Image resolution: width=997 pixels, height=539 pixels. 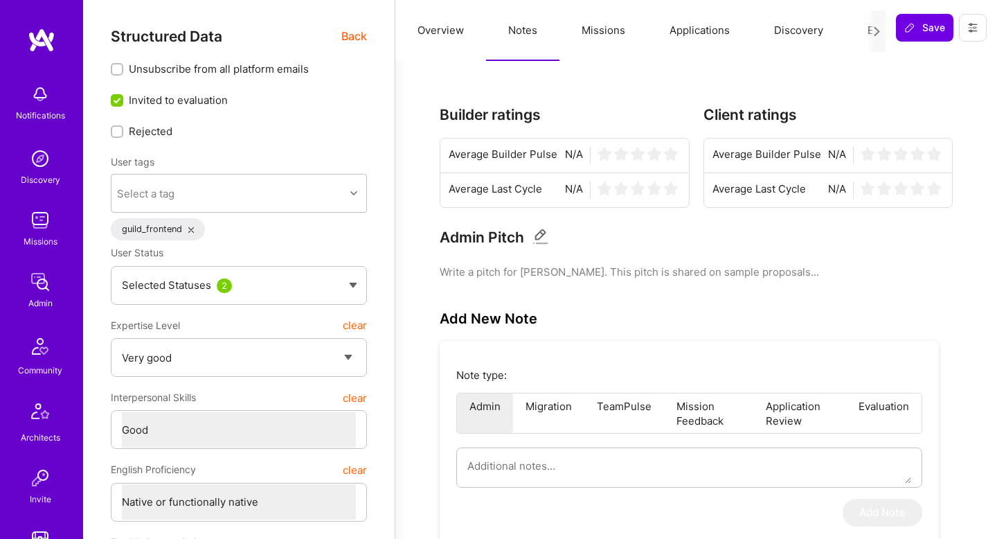 I want to click on label: User tags, so click(x=132, y=161).